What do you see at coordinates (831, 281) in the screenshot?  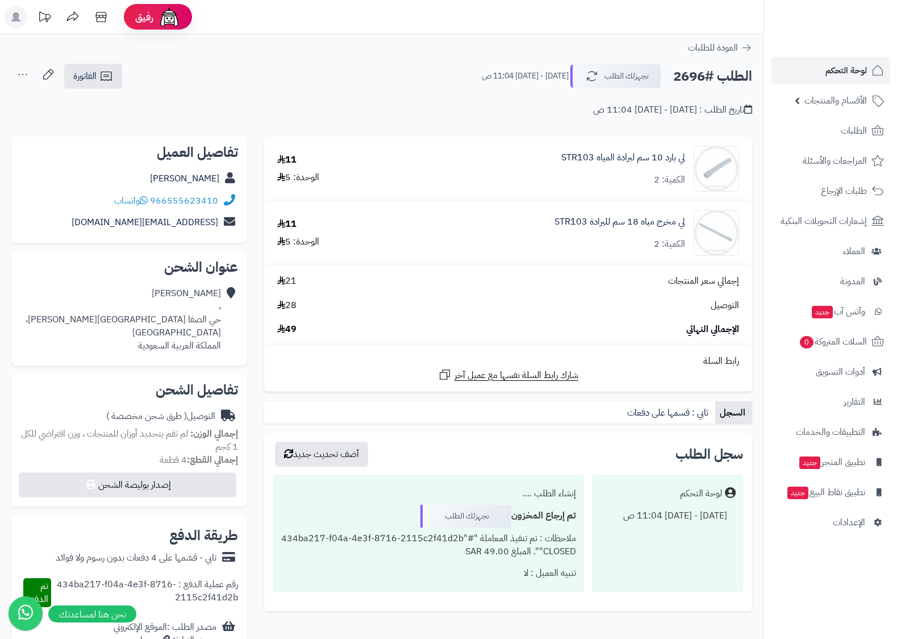 I see `a: المدونة` at bounding box center [831, 281].